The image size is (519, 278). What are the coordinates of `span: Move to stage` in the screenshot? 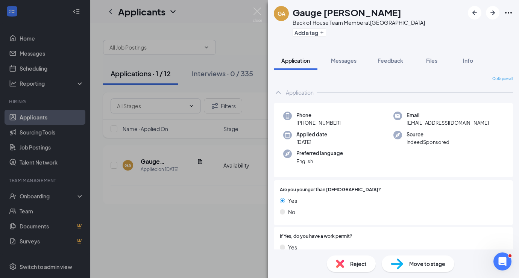 It's located at (428, 264).